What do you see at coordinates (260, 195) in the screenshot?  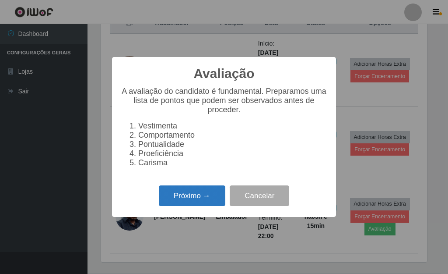 I see `button: Cancelar` at bounding box center [260, 195].